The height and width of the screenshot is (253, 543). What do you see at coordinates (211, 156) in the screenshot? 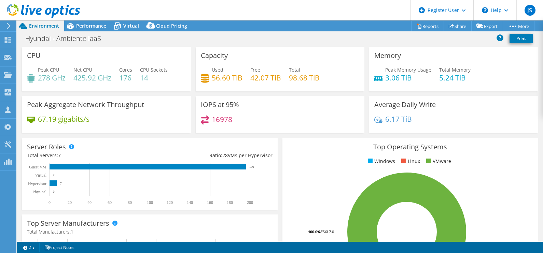
I see `div: Ratio: VMs per Hypervisor` at bounding box center [211, 156].